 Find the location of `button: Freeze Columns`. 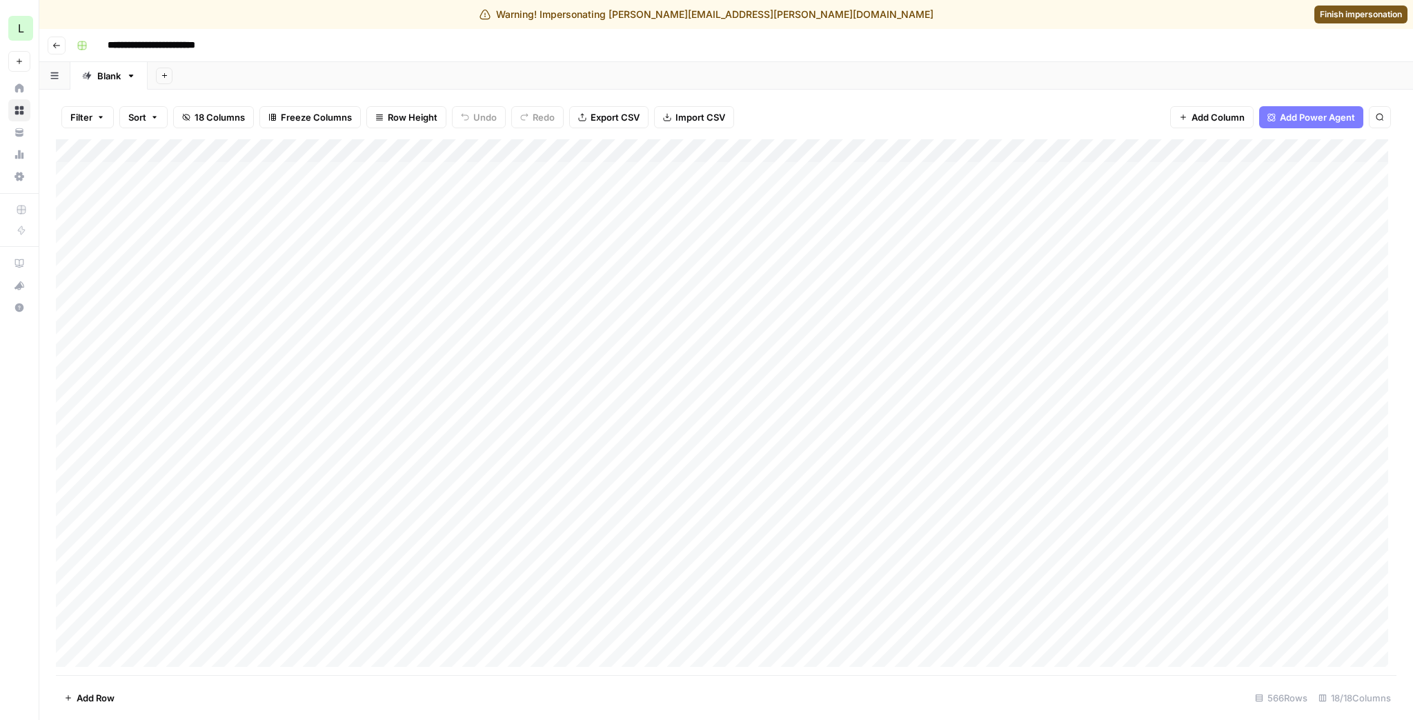

button: Freeze Columns is located at coordinates (310, 117).